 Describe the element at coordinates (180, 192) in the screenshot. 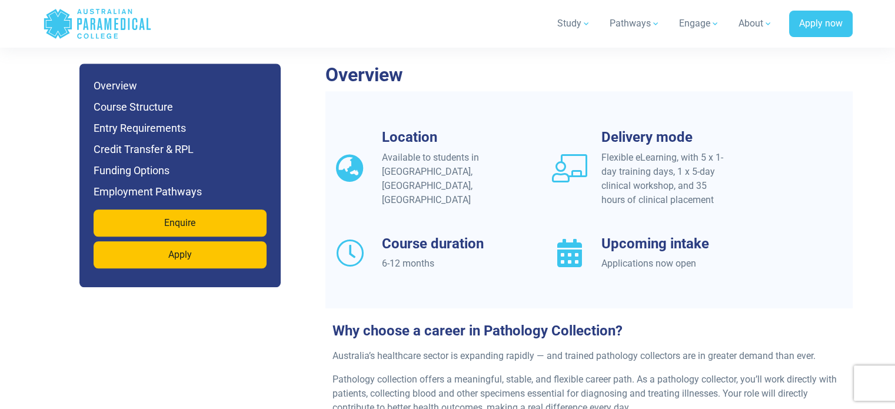

I see `h6: Employment Pathways` at that location.